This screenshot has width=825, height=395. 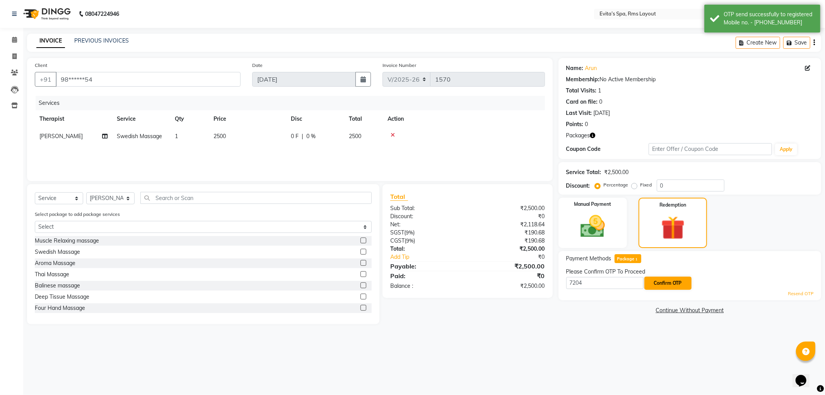 What do you see at coordinates (582, 91) in the screenshot?
I see `div: Total Visits:` at bounding box center [582, 91].